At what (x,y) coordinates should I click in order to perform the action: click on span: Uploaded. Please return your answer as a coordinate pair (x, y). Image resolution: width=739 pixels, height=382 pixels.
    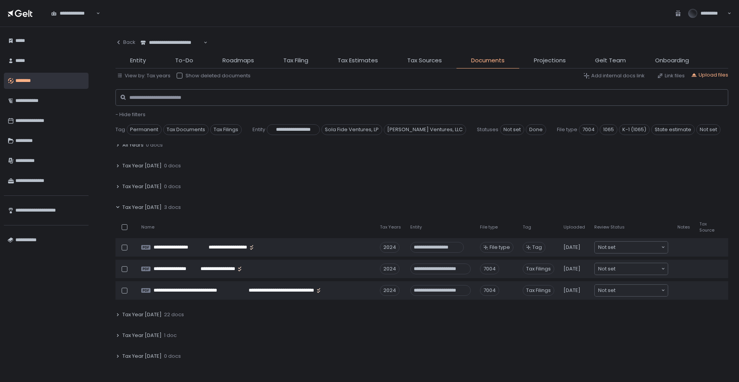
    Looking at the image, I should click on (574, 227).